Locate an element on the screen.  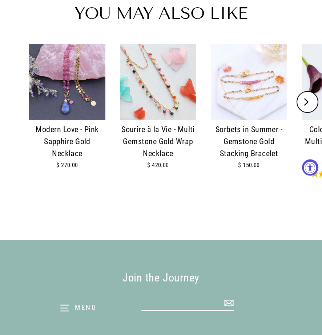
div: Sourire à la Vie - Multi Gemstone Gold Wrap Necklace is located at coordinates (158, 142).